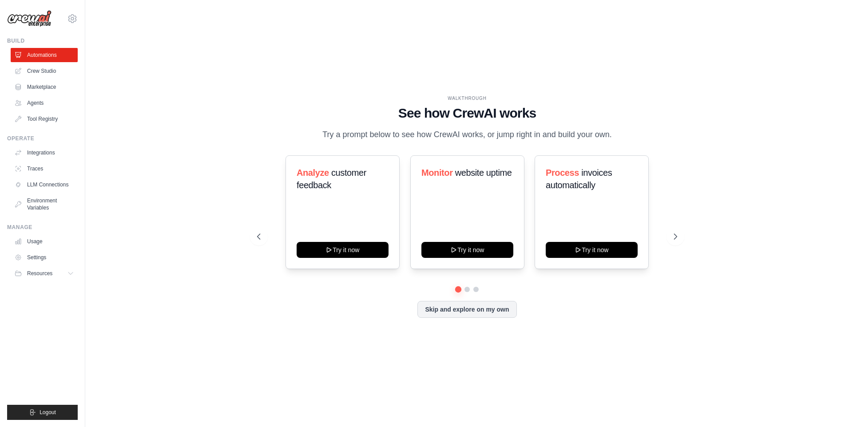 This screenshot has height=427, width=849. What do you see at coordinates (44, 204) in the screenshot?
I see `a: Environment Variables` at bounding box center [44, 204].